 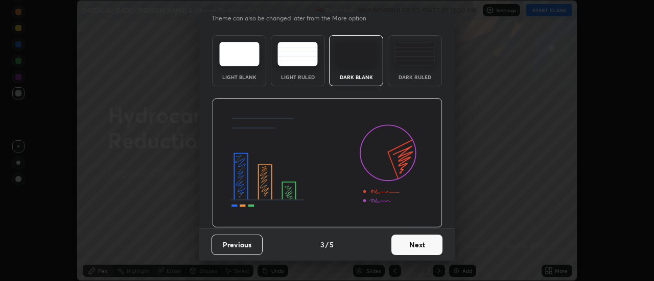 I want to click on div: Light Ruled, so click(x=298, y=77).